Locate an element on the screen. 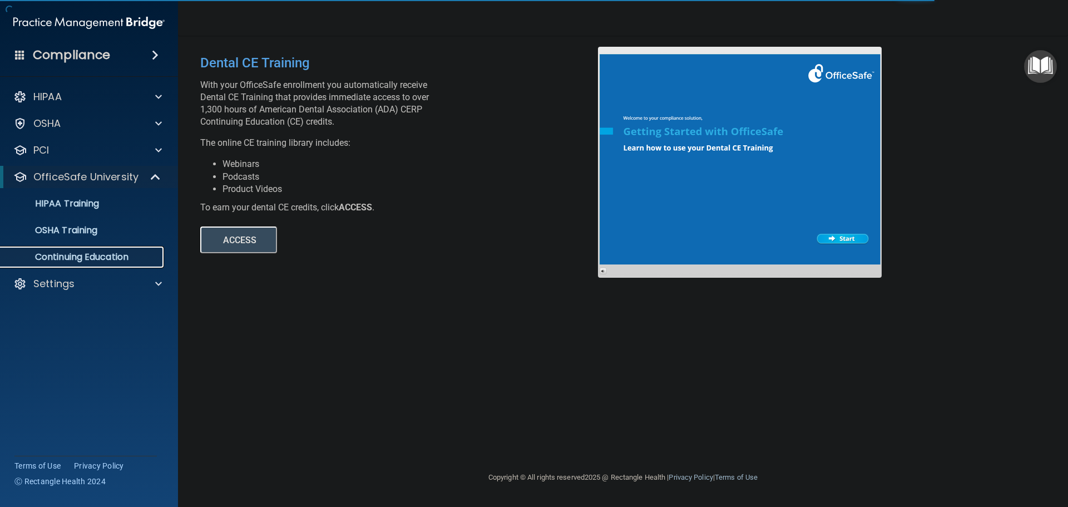  p: Settings is located at coordinates (54, 284).